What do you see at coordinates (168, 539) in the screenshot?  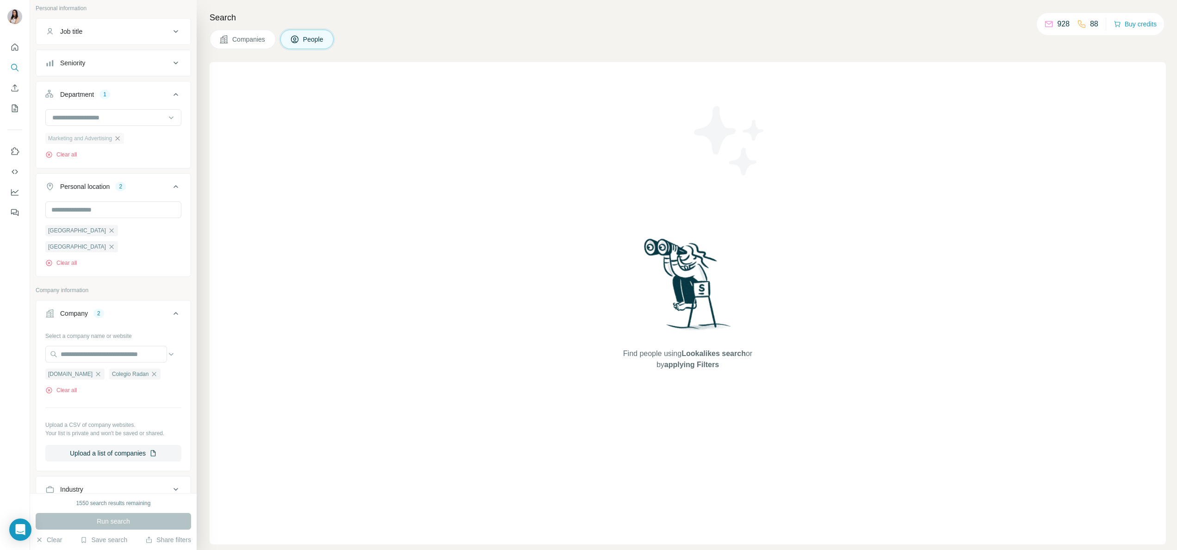 I see `button: Share filters` at bounding box center [168, 539].